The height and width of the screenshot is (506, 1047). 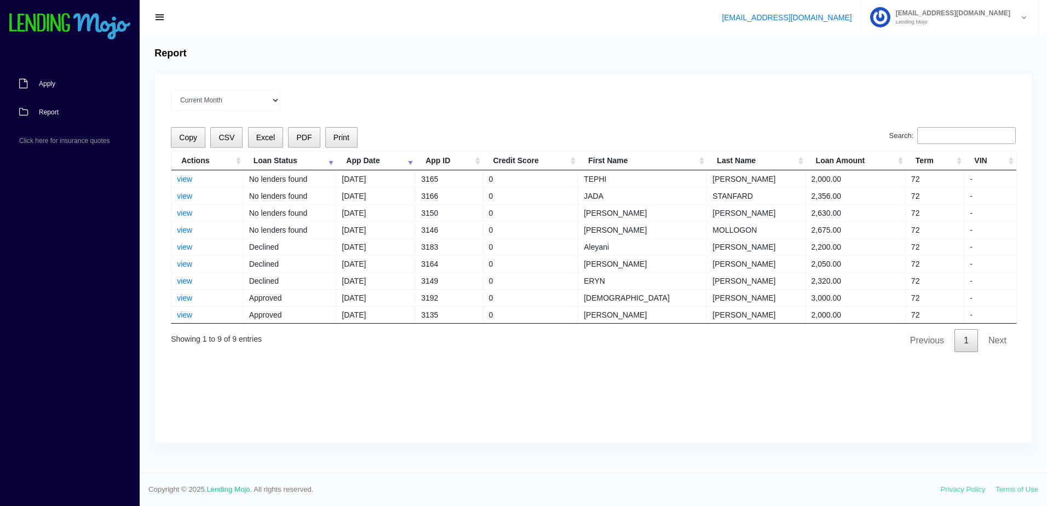 What do you see at coordinates (304, 137) in the screenshot?
I see `span: PDF` at bounding box center [304, 137].